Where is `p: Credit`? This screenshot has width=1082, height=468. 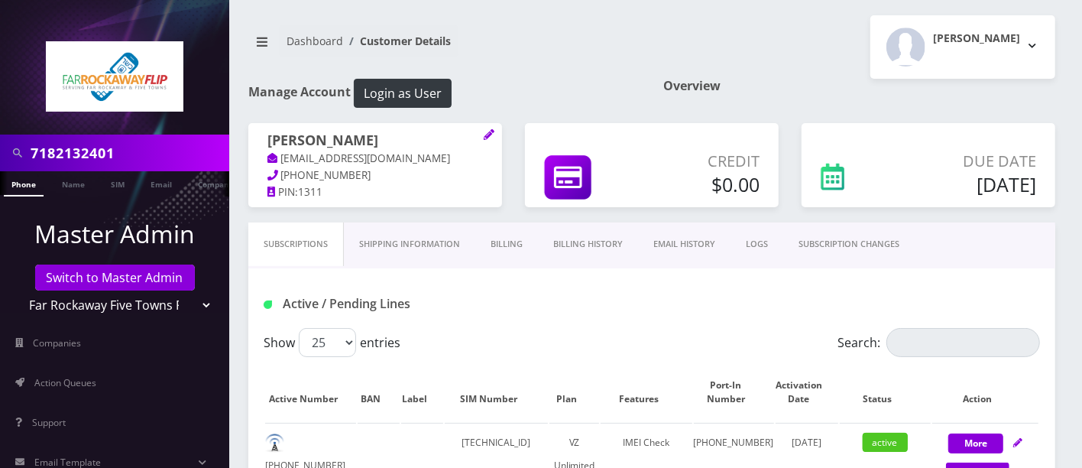
p: Credit is located at coordinates (702, 161).